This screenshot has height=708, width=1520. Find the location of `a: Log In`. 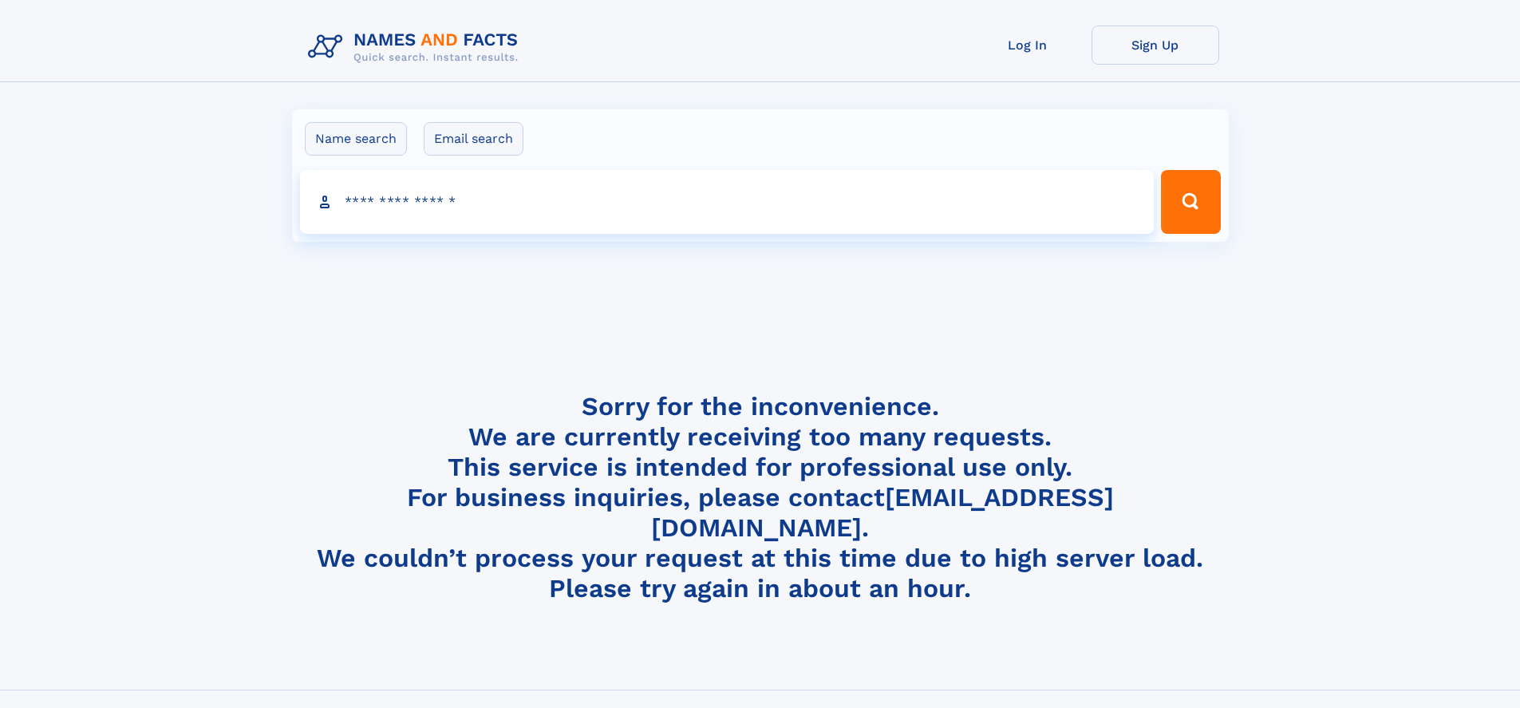

a: Log In is located at coordinates (1028, 45).